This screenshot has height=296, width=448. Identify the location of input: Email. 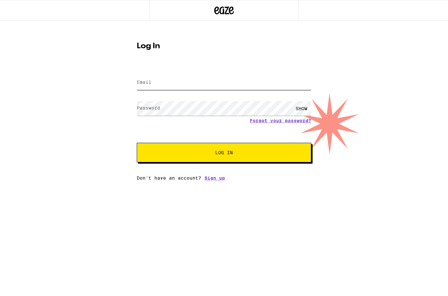
(224, 82).